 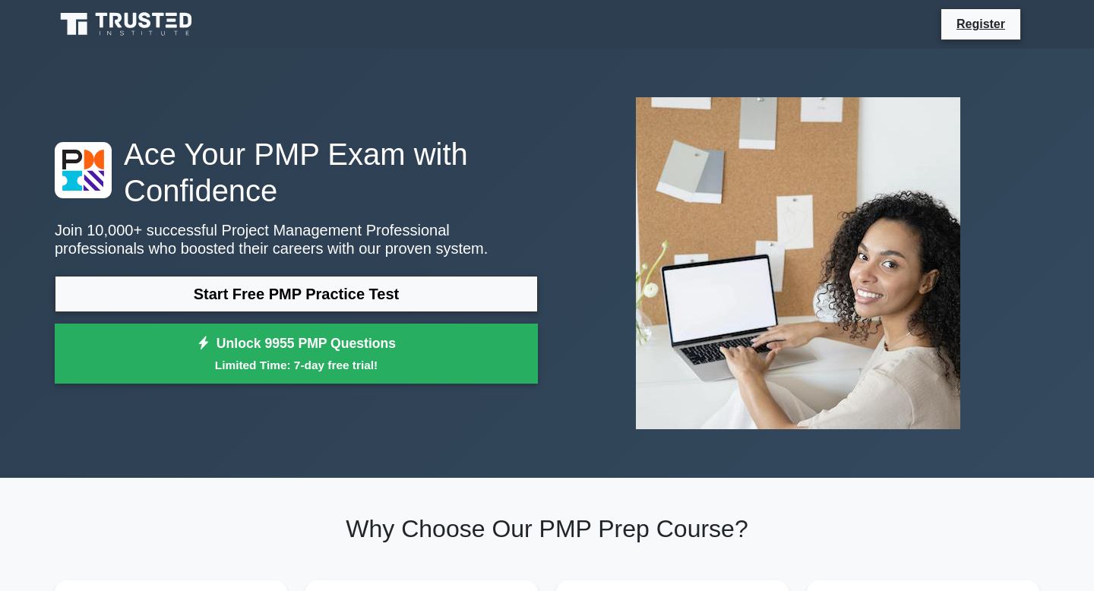 I want to click on p: Join 10,000+ successful Project Management Professional professionals who boosted their careers w..., so click(x=296, y=239).